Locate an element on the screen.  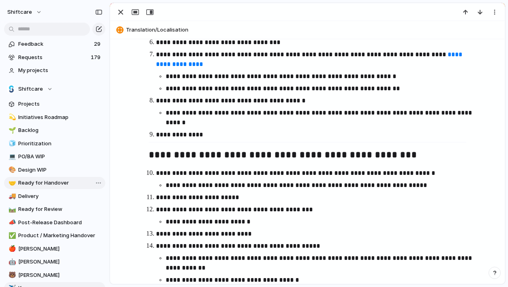
span: Initiatives Roadmap is located at coordinates (60, 117).